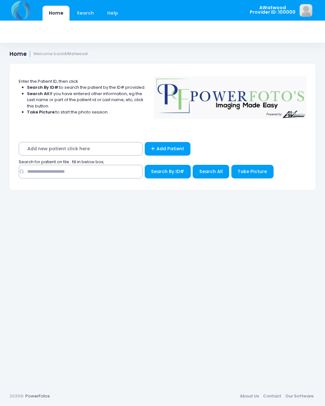  Describe the element at coordinates (272, 396) in the screenshot. I see `a: Contact` at that location.